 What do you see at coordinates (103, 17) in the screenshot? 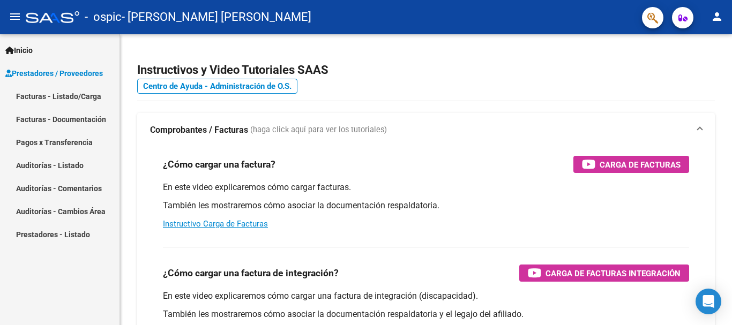
I see `span: - ospic` at bounding box center [103, 17].